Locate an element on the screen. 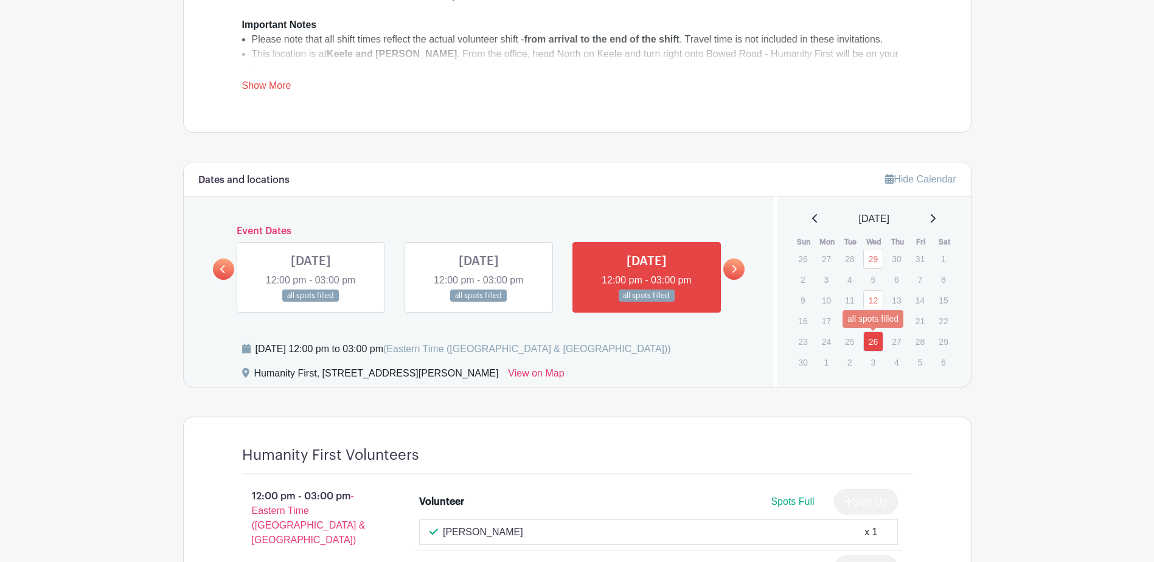  p: 17 is located at coordinates (826, 321).